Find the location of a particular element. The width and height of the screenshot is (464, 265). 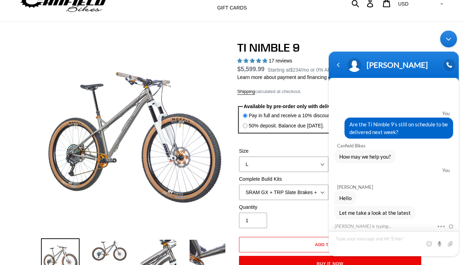

span: End chat is located at coordinates (124, 198).